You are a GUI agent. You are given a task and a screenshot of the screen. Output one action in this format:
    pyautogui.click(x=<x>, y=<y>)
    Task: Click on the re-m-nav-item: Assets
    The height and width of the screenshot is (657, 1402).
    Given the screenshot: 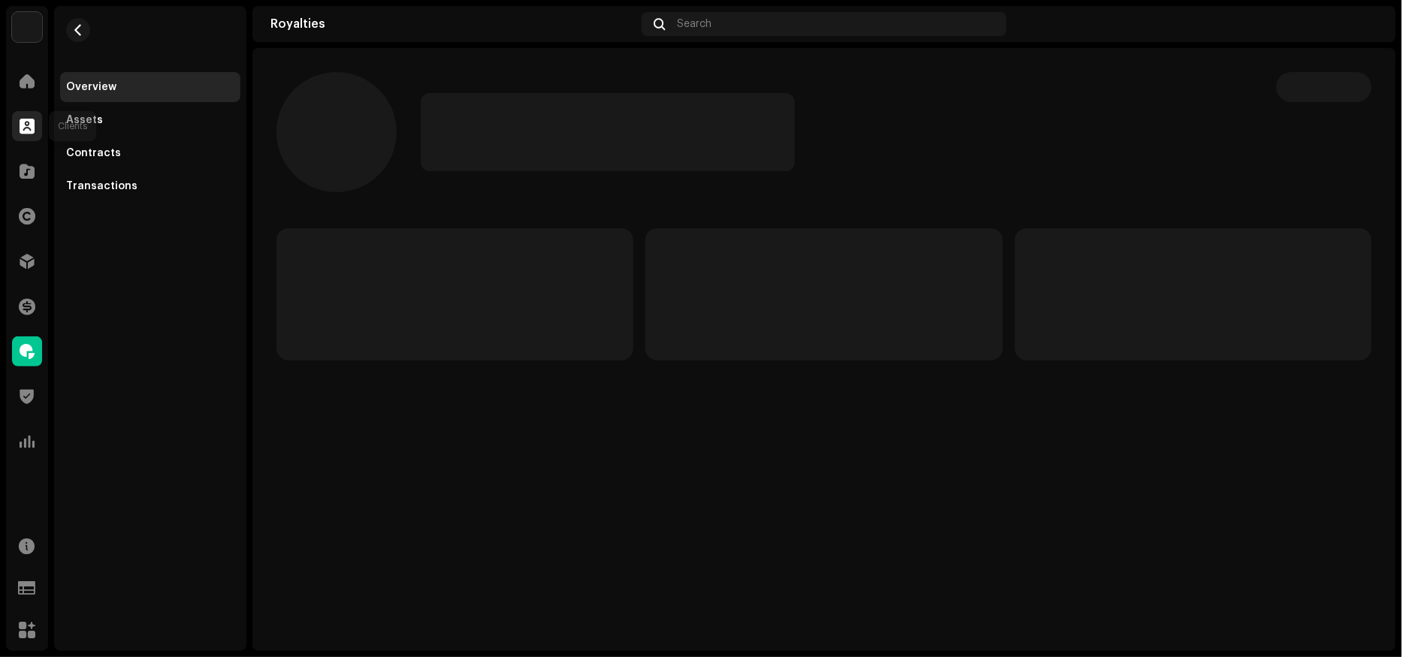 What is the action you would take?
    pyautogui.click(x=150, y=120)
    